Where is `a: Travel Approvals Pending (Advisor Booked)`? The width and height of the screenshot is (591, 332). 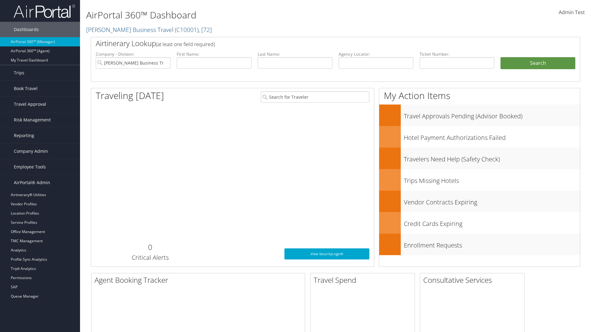
a: Travel Approvals Pending (Advisor Booked) is located at coordinates (479, 115).